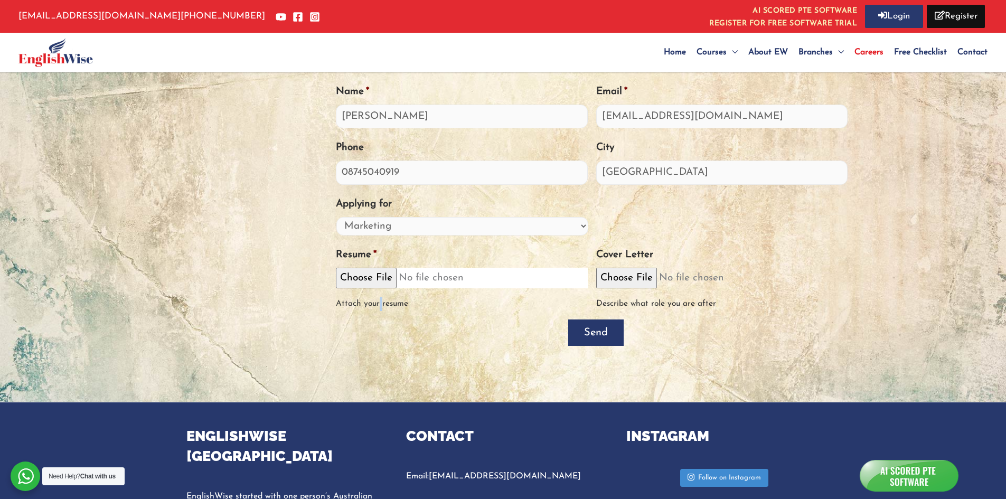 The height and width of the screenshot is (499, 1006). What do you see at coordinates (723, 436) in the screenshot?
I see `h4: INSTAGRAM` at bounding box center [723, 436].